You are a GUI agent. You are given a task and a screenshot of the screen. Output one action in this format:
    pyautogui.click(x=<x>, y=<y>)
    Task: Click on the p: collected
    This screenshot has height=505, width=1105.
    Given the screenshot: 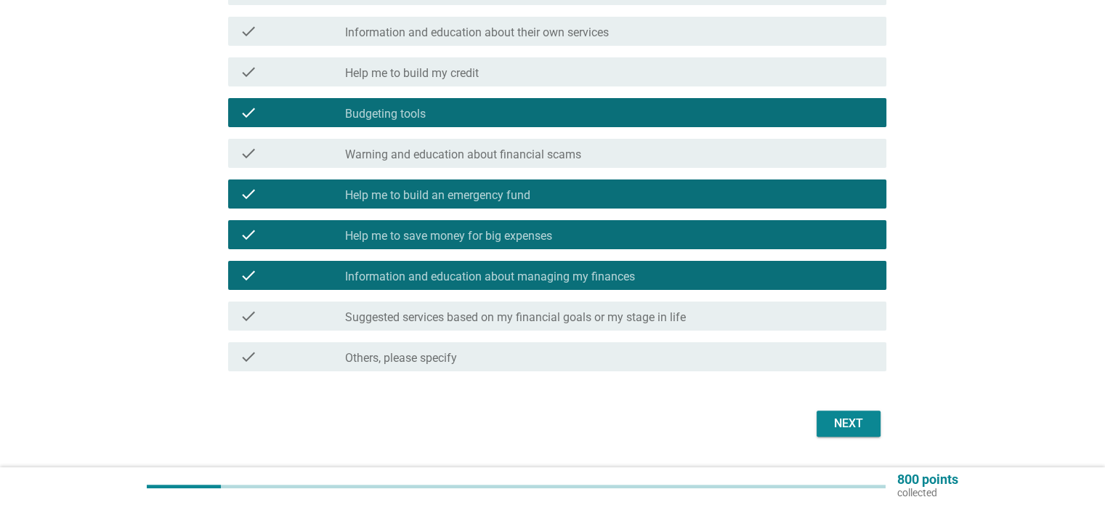 What is the action you would take?
    pyautogui.click(x=927, y=492)
    